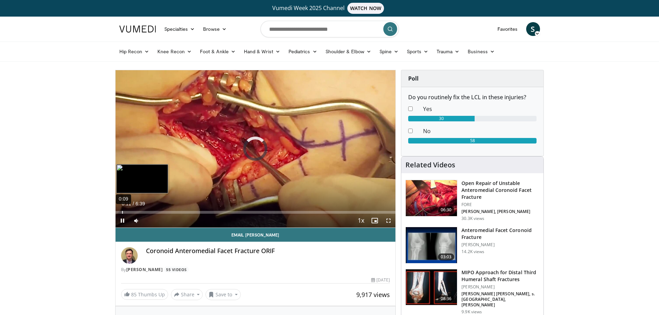  I want to click on span: 08:36, so click(446, 299).